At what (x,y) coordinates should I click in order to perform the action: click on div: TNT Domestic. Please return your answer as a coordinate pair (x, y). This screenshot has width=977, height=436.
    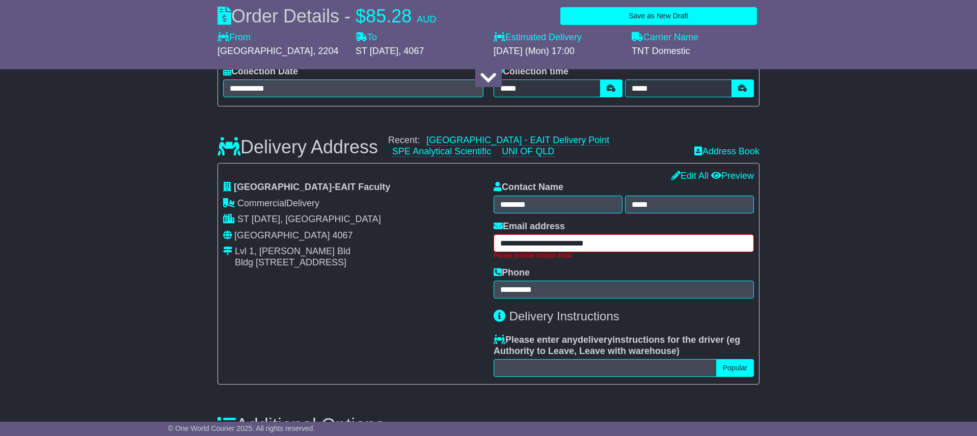
    Looking at the image, I should click on (695, 51).